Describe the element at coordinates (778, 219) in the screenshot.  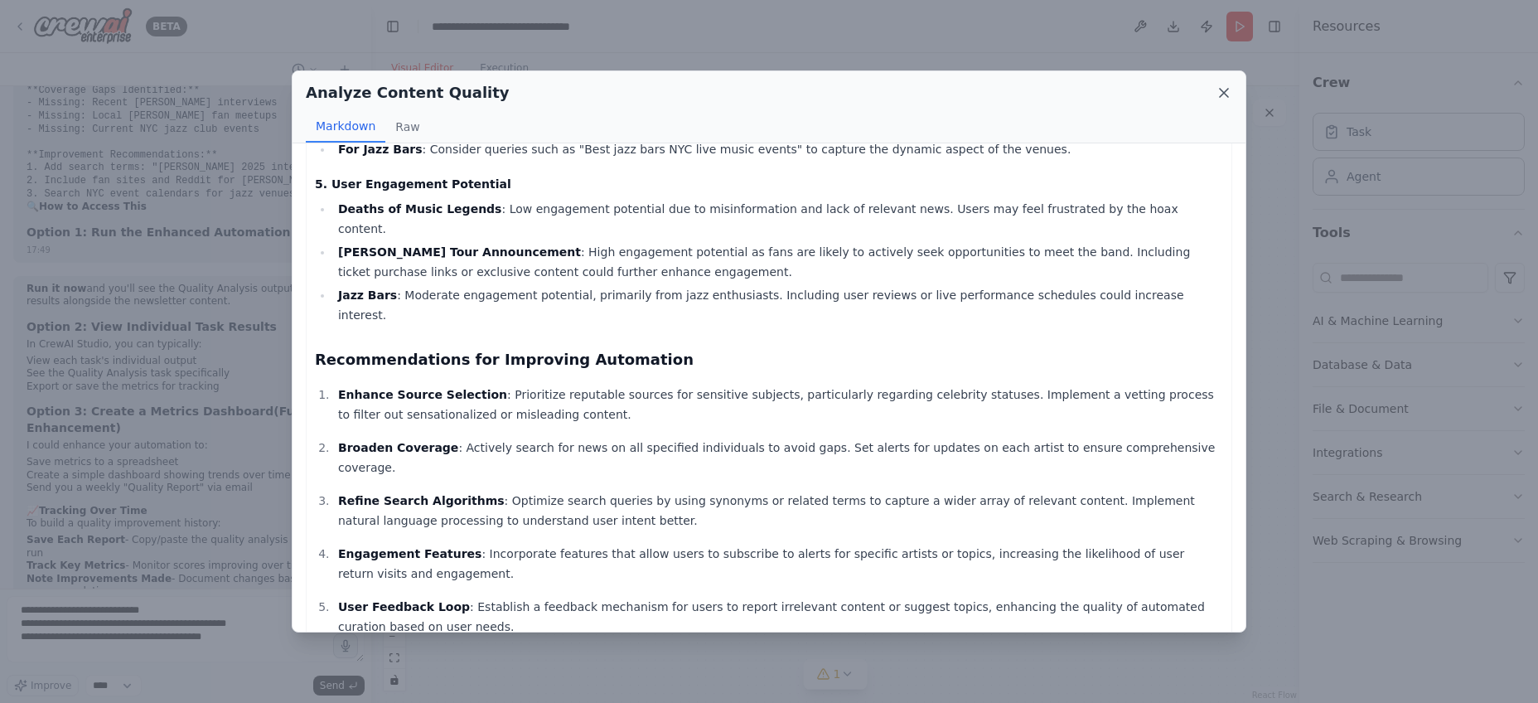
I see `li: : Low engagement potential due to misinformation and lack of relevant news. Users may feel frustr...` at that location.